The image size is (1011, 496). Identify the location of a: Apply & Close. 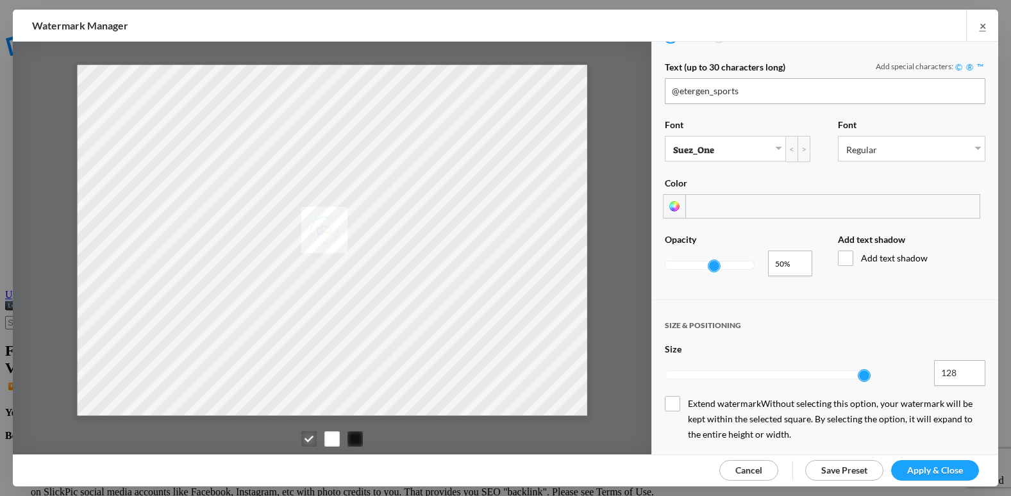
(934, 470).